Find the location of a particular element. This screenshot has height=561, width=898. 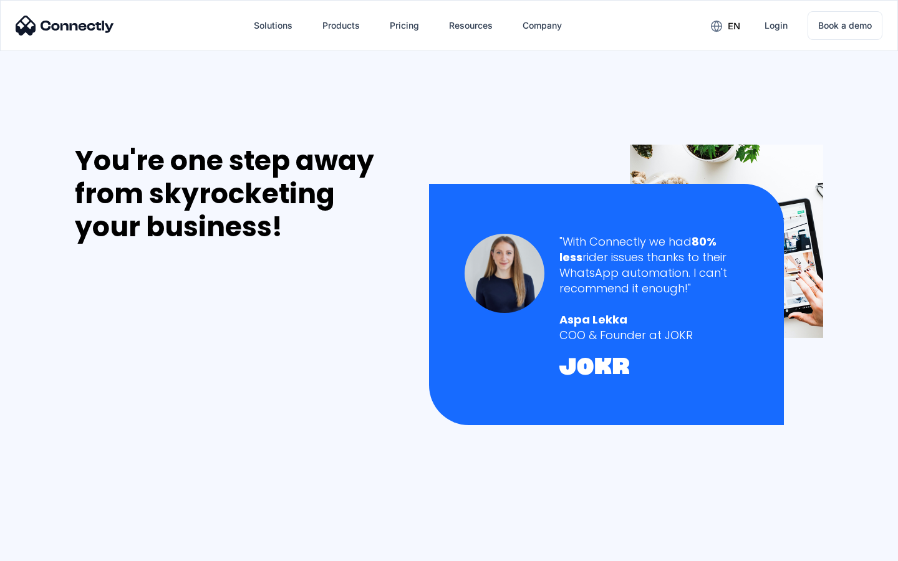

div: COO & Founder at JOKR is located at coordinates (654, 335).